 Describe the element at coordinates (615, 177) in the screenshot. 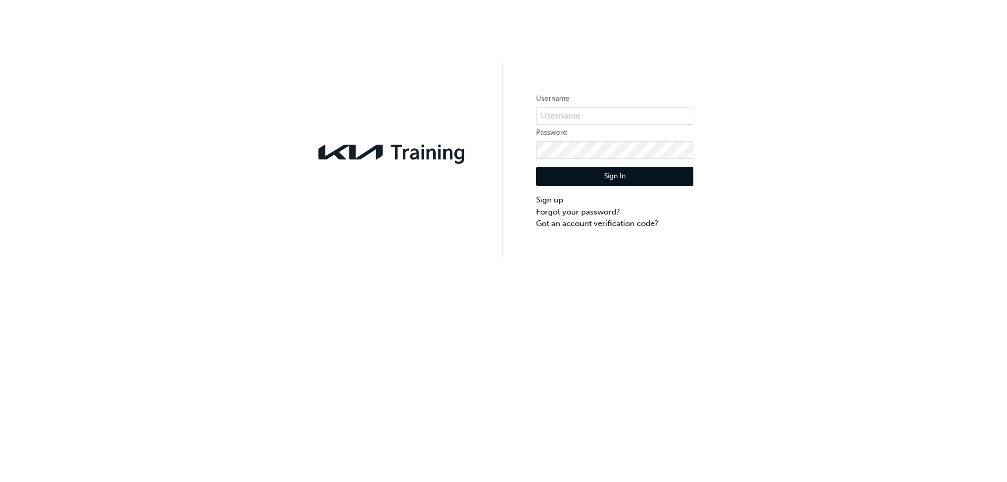

I see `button: Sign In` at that location.